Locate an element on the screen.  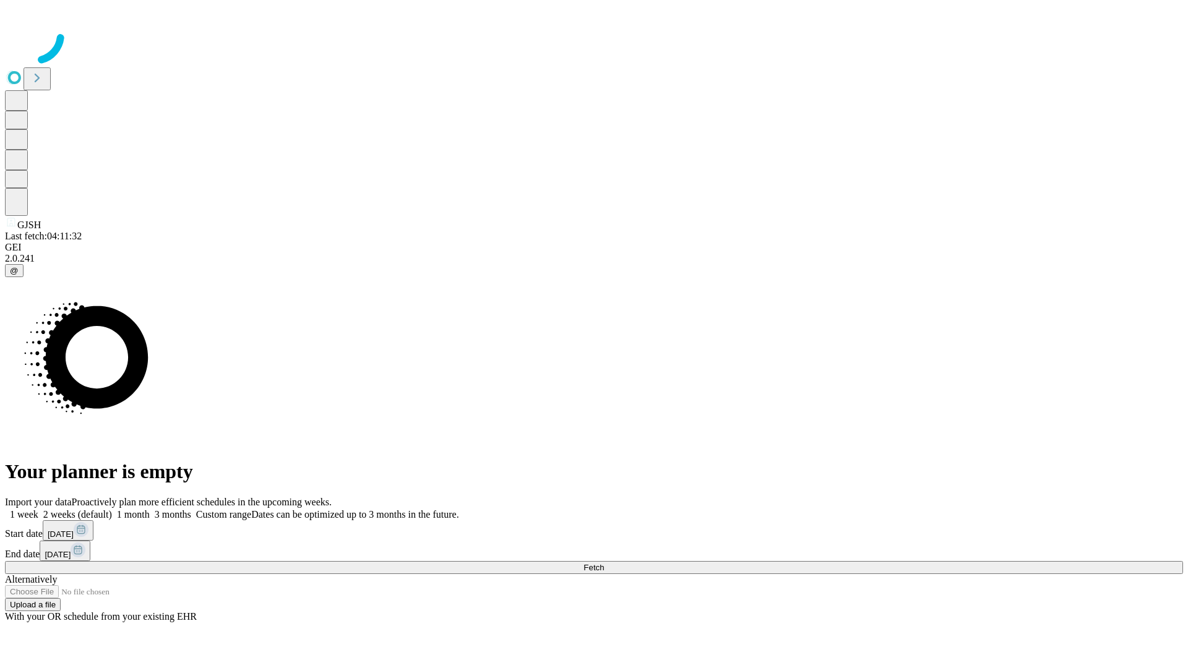
span: Proactively plan more efficient schedules in the upcoming weeks. is located at coordinates (202, 502).